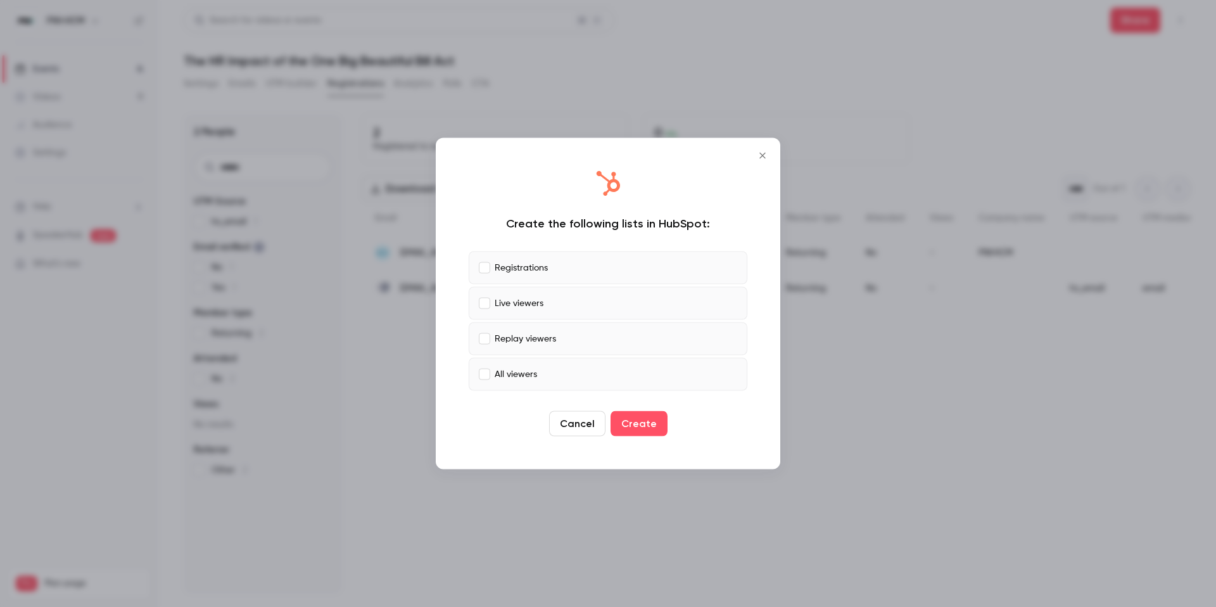 This screenshot has height=607, width=1216. I want to click on button: Cancel, so click(577, 424).